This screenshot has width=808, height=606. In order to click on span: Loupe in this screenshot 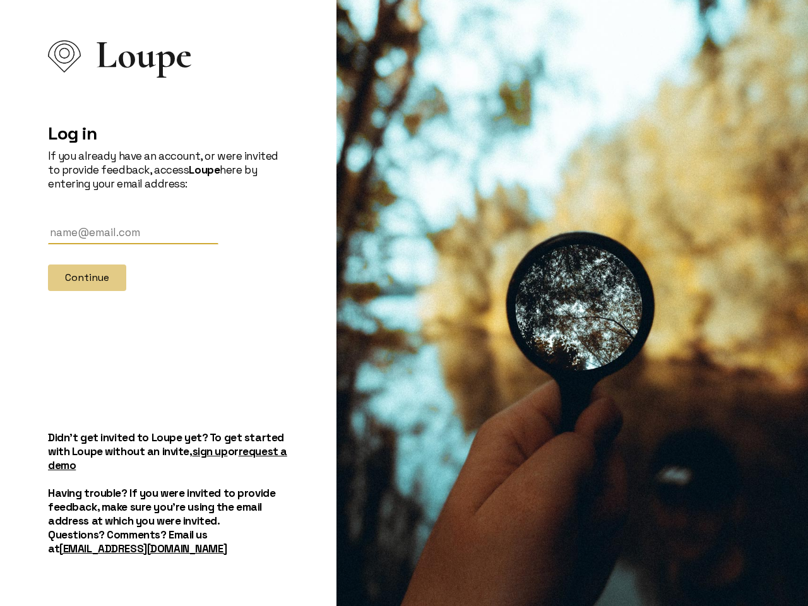, I will do `click(144, 55)`.